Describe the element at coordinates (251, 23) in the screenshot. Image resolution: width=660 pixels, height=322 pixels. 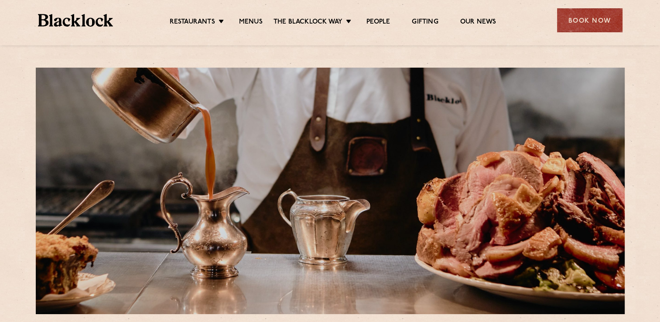
I see `a: Menus` at that location.